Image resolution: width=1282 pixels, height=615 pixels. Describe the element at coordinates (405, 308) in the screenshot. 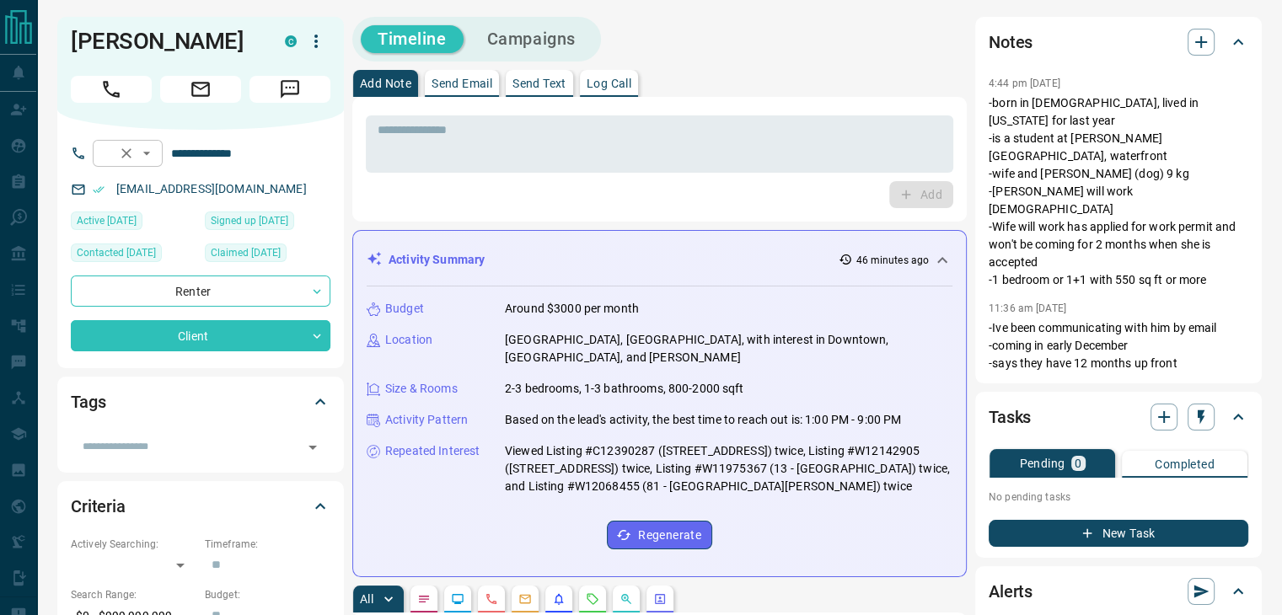

I see `p: Budget` at that location.